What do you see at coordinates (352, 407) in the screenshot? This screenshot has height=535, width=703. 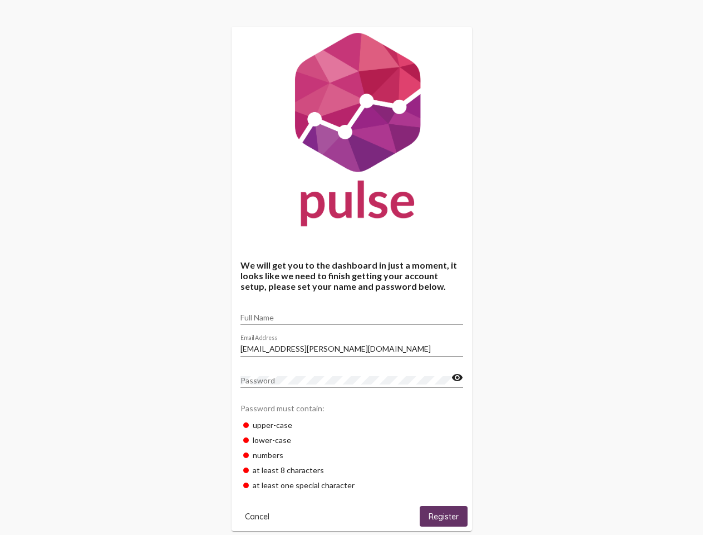 I see `div: Password must contain:` at bounding box center [352, 407].